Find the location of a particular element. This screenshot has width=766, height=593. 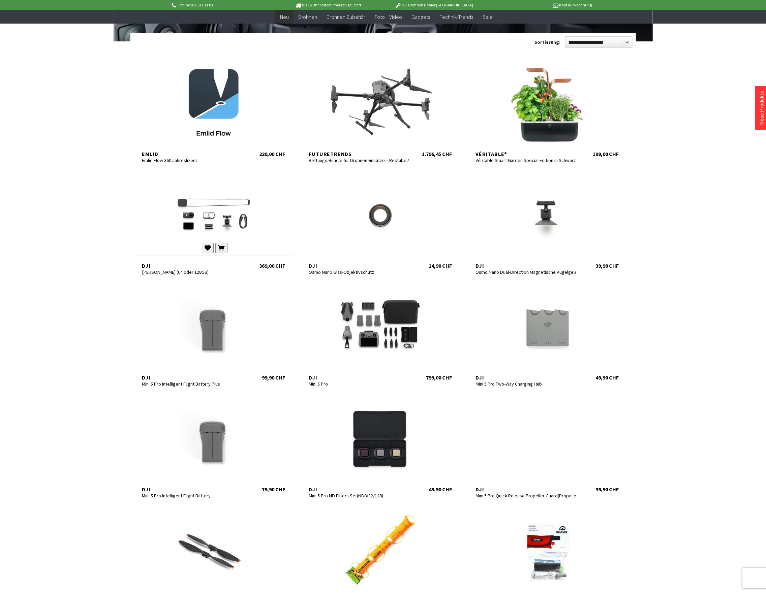

a: DJI Osmo Nano Glas-Objektivschutz 24,90 CHF is located at coordinates (380, 222).